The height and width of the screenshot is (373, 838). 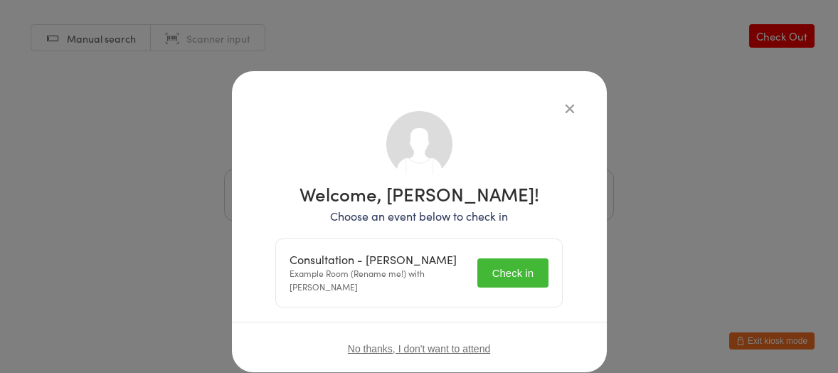 I want to click on button: Check in, so click(x=513, y=273).